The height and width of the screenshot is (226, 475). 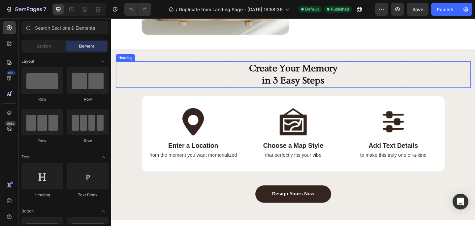 What do you see at coordinates (445, 9) in the screenshot?
I see `button: Publish` at bounding box center [445, 9].